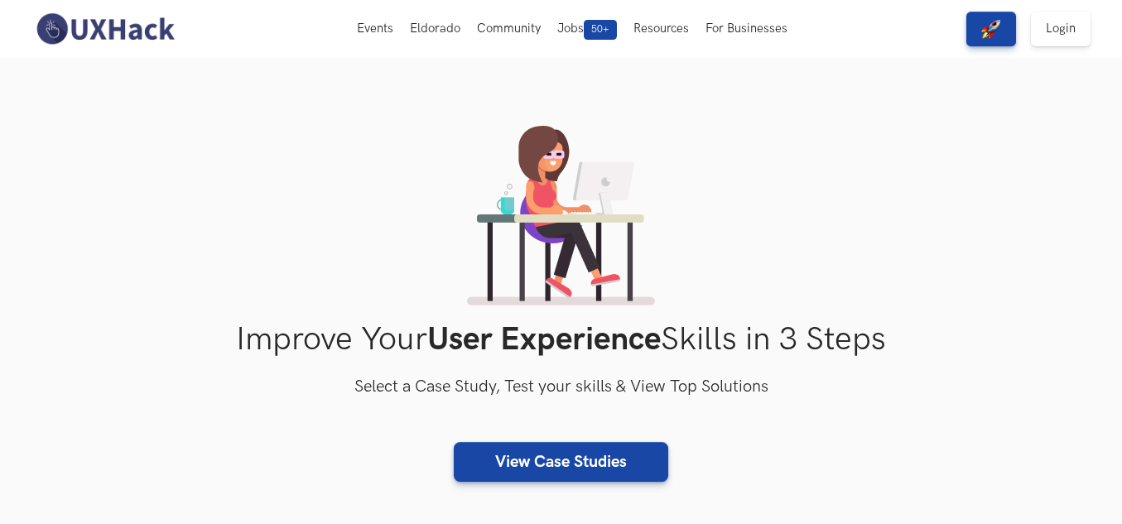 The width and height of the screenshot is (1122, 524). I want to click on img: UXHack-logo.png, so click(105, 29).